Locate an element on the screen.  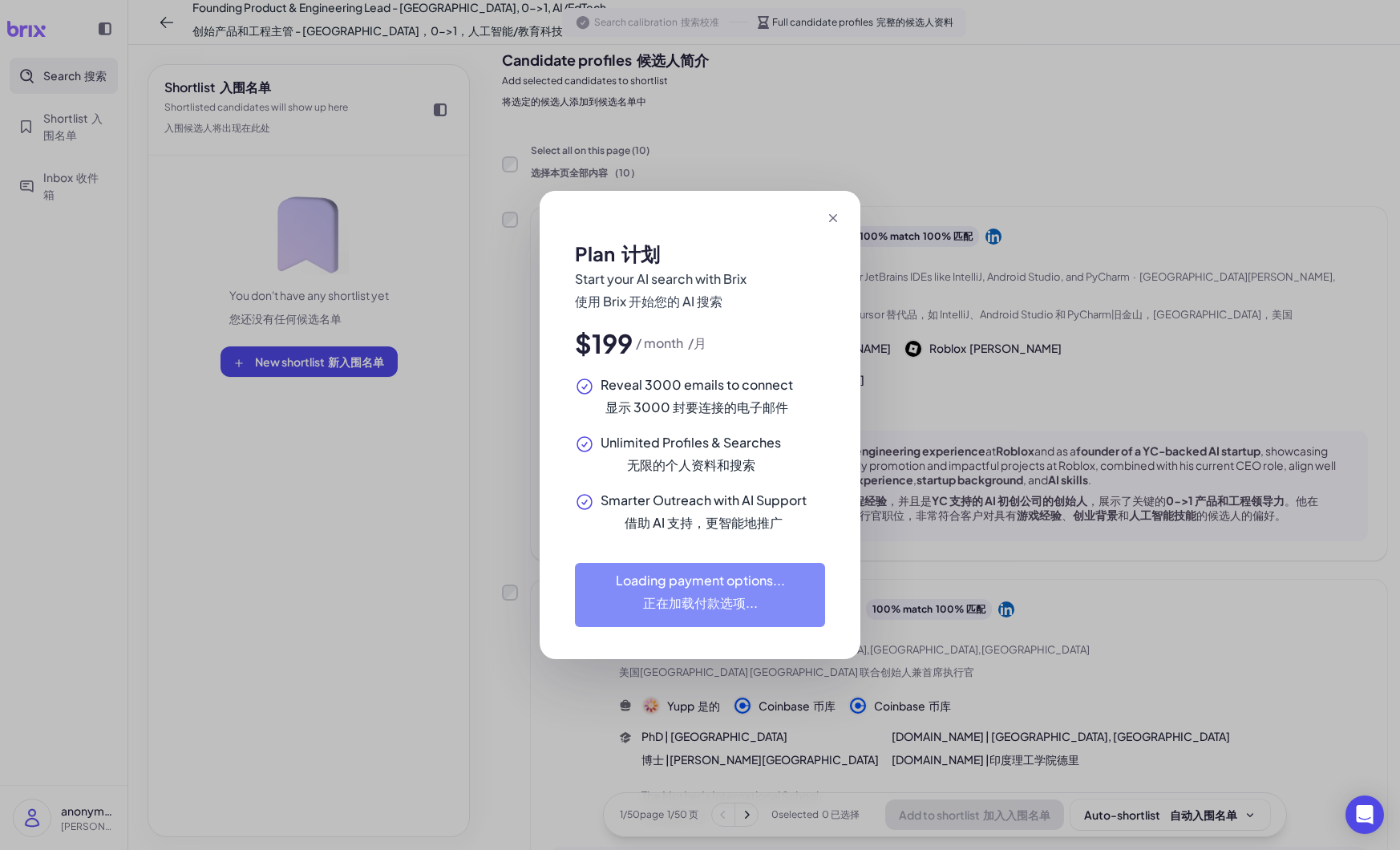
font: 正在加载付款选项... is located at coordinates (700, 602).